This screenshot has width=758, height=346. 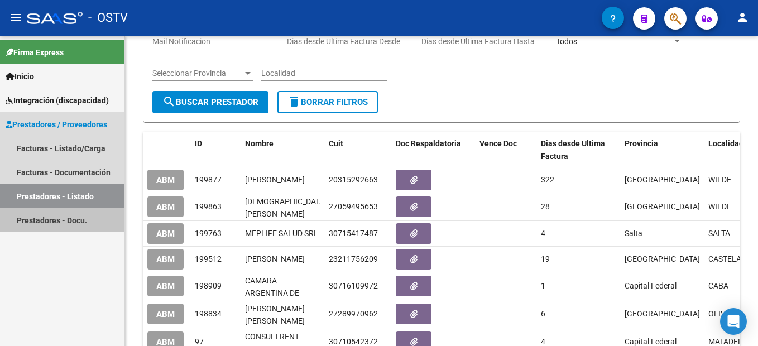 I want to click on span: CASTELAR, so click(x=727, y=259).